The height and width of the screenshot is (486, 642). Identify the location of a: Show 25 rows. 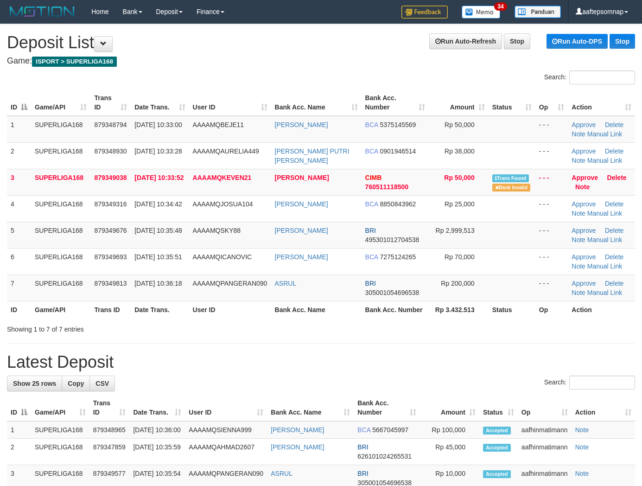
(34, 384).